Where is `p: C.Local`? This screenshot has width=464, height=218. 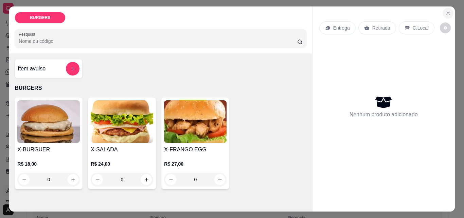
p: C.Local is located at coordinates (421, 28).